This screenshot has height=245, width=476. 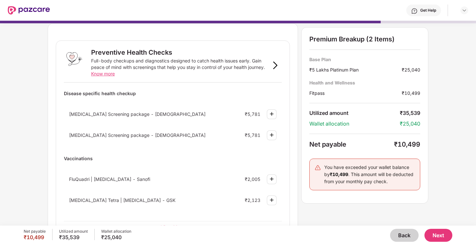 What do you see at coordinates (365, 39) in the screenshot?
I see `div: Premium Breakup (2 Items)` at bounding box center [365, 39].